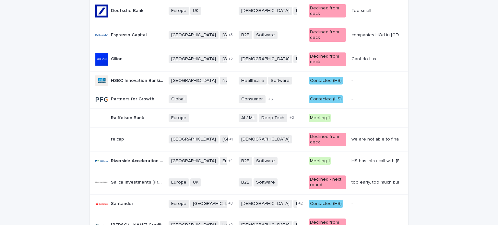 Image resolution: width=498 pixels, height=225 pixels. Describe the element at coordinates (230, 161) in the screenshot. I see `span: + 4` at that location.